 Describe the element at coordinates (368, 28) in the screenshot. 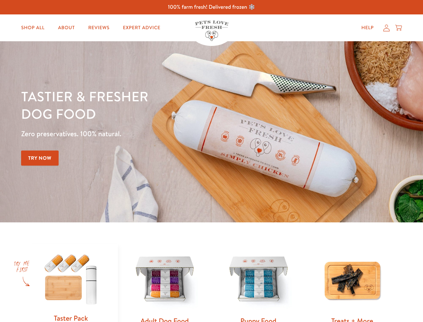

I see `a: Help` at that location.